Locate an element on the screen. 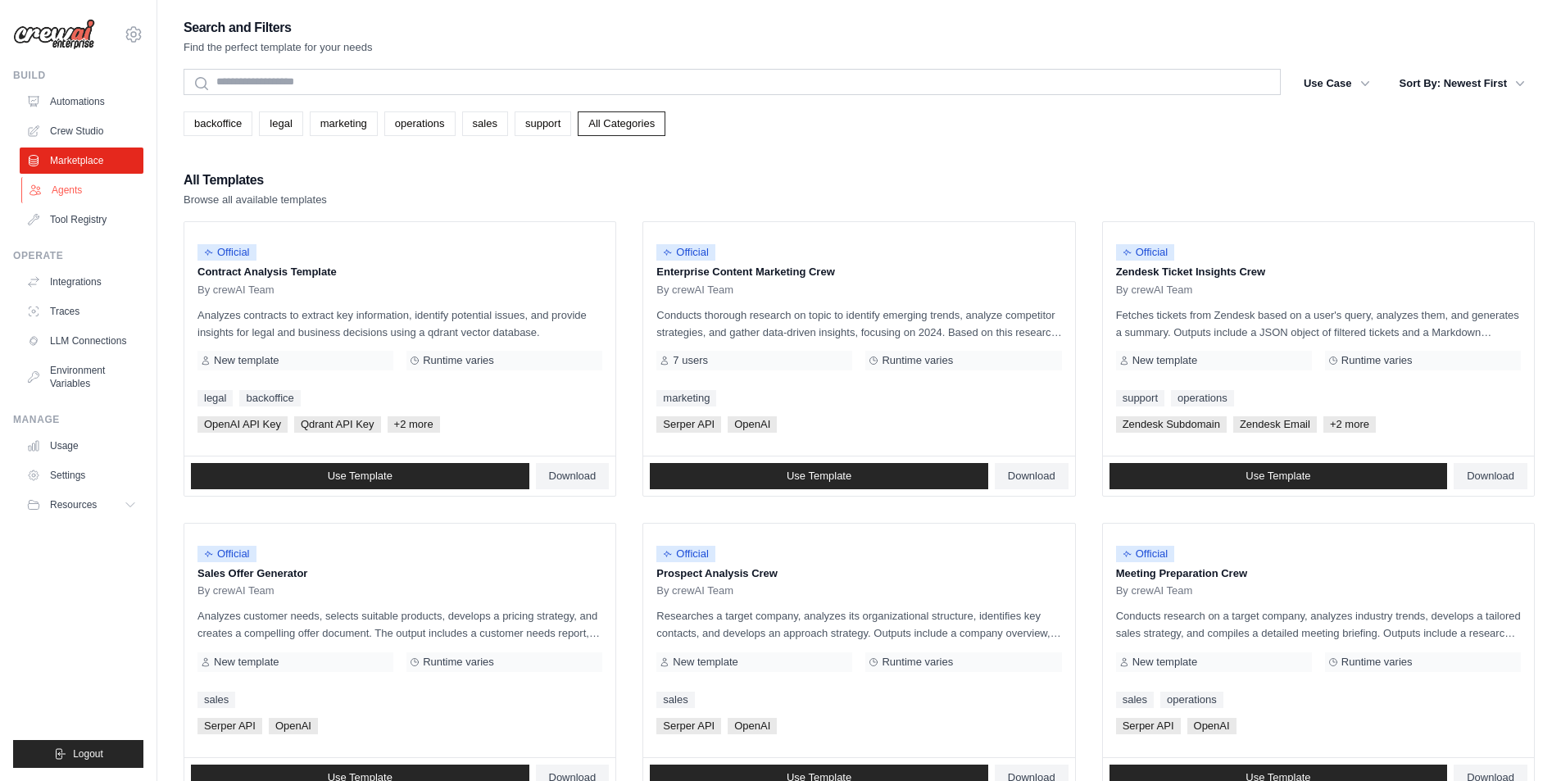 The height and width of the screenshot is (781, 1561). h2: Search and Filters is located at coordinates (278, 28).